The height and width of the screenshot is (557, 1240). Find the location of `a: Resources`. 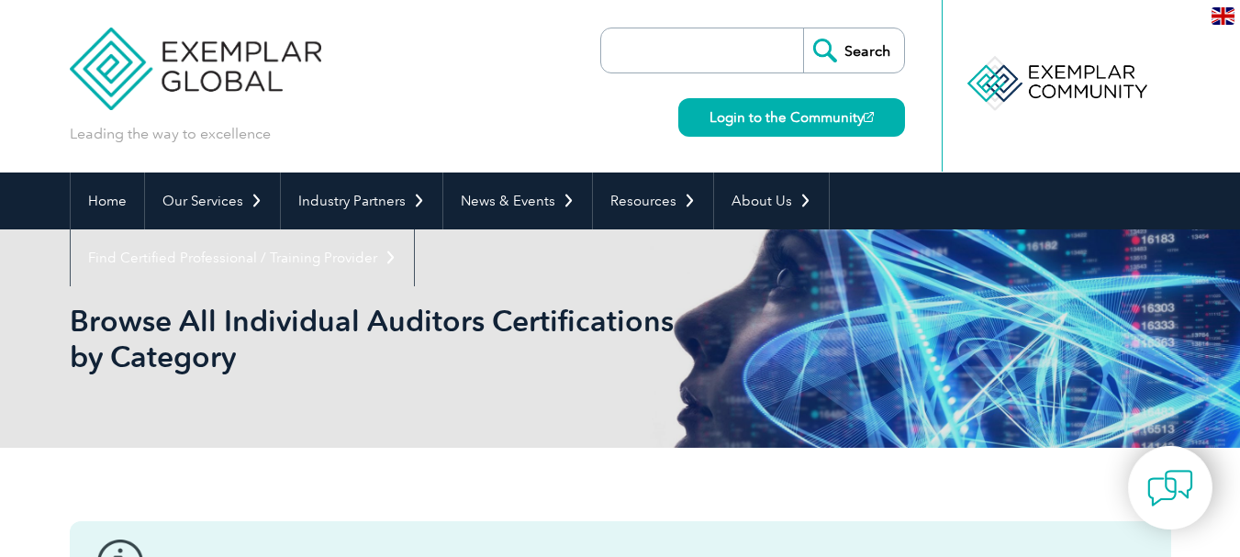

a: Resources is located at coordinates (653, 201).